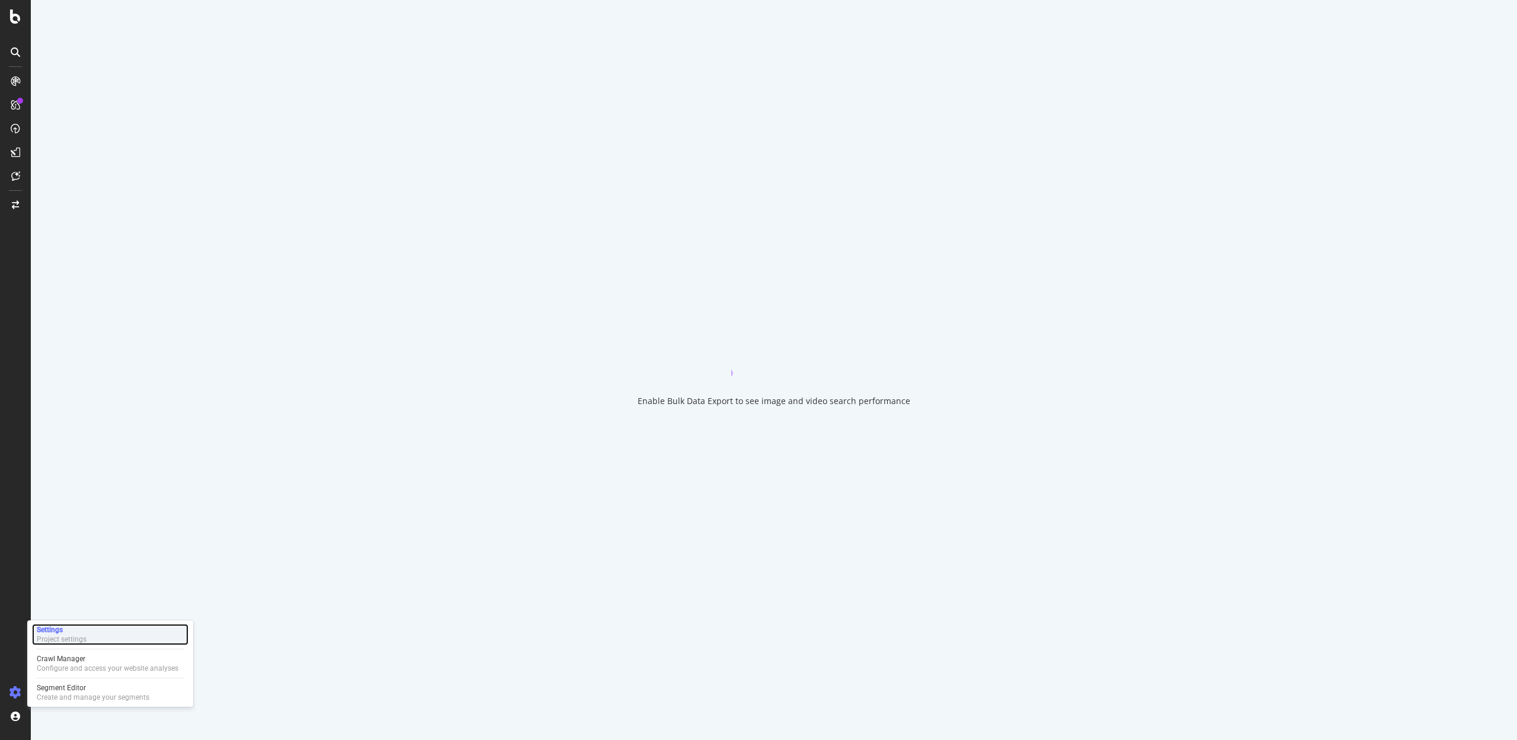  I want to click on div: Segment Editor, so click(93, 688).